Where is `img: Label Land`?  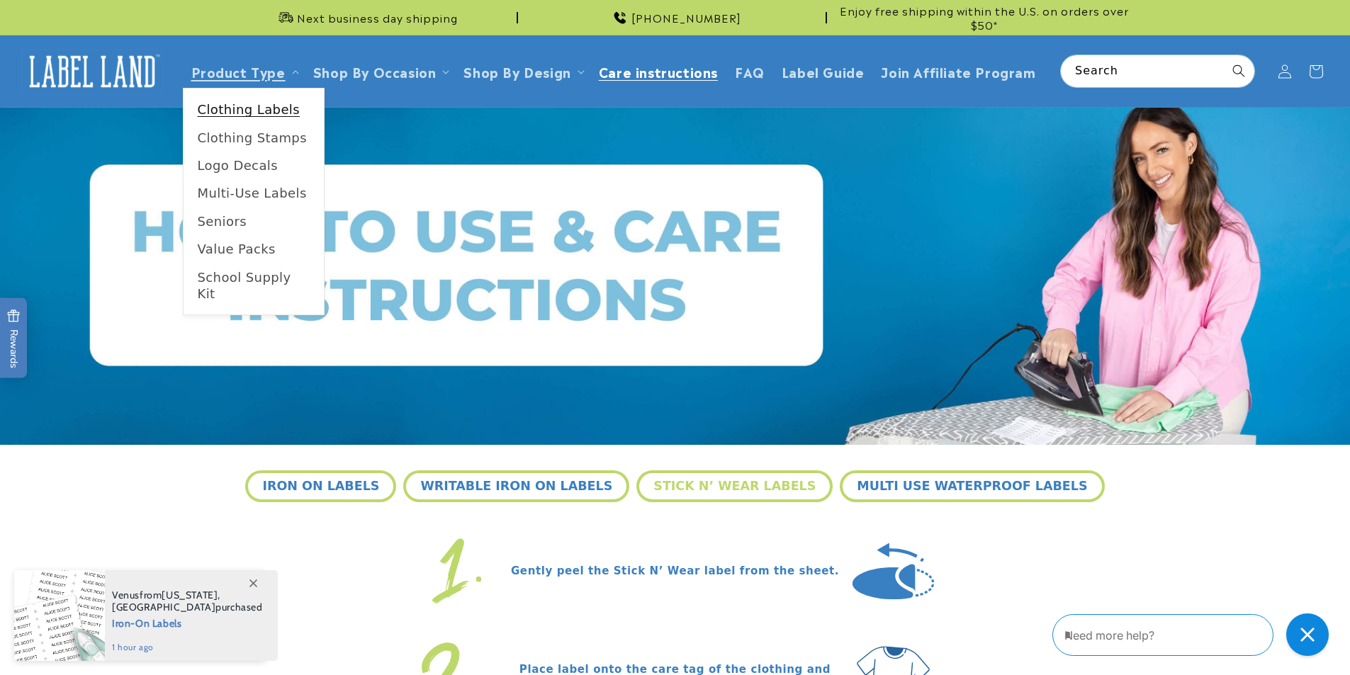 img: Label Land is located at coordinates (92, 72).